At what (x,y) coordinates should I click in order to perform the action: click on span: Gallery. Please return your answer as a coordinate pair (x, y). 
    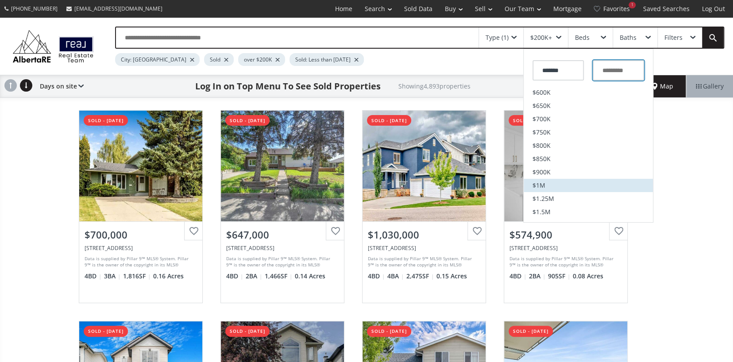
    Looking at the image, I should click on (710, 86).